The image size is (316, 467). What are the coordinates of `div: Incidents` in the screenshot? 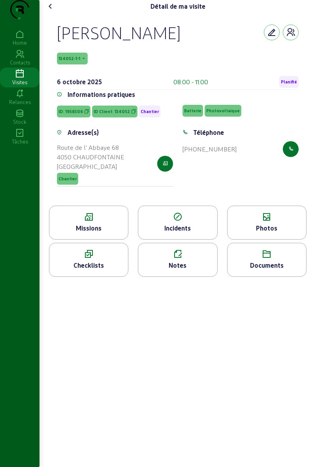 It's located at (178, 228).